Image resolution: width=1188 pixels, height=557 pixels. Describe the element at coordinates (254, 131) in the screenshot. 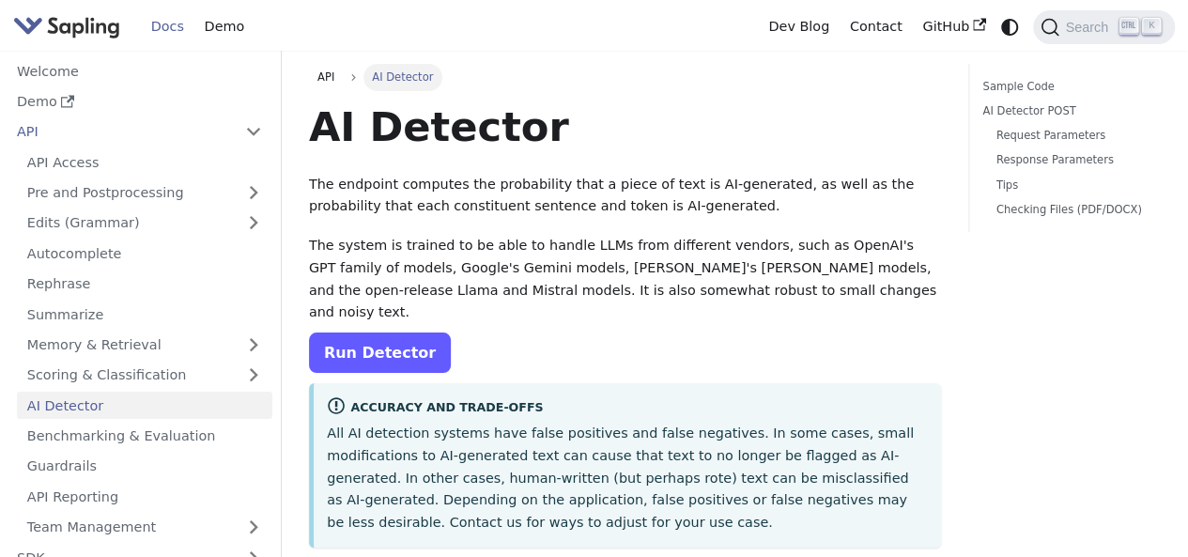

I see `button: Collapse sidebar category 'API'` at that location.